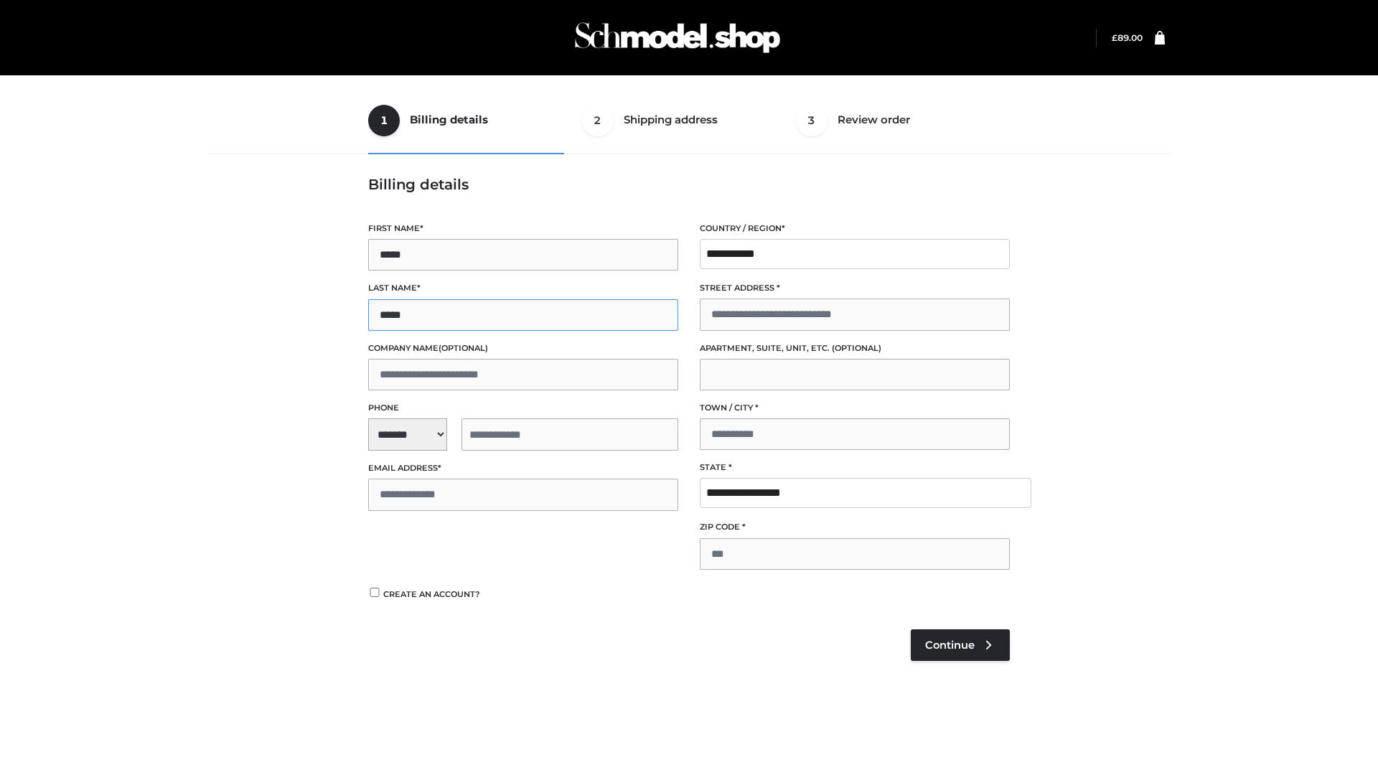 This screenshot has width=1378, height=775. Describe the element at coordinates (855, 408) in the screenshot. I see `label: Town / City` at that location.